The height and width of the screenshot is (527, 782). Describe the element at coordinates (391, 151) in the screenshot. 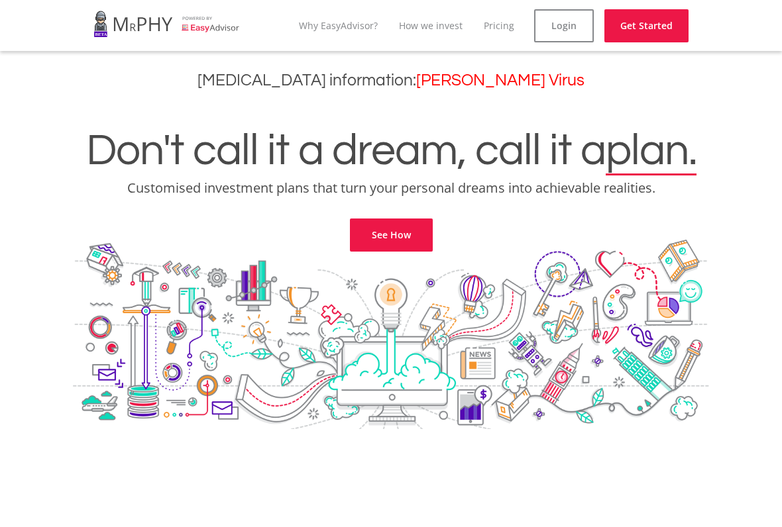

I see `h1: Don't call it a dream, call it a` at that location.